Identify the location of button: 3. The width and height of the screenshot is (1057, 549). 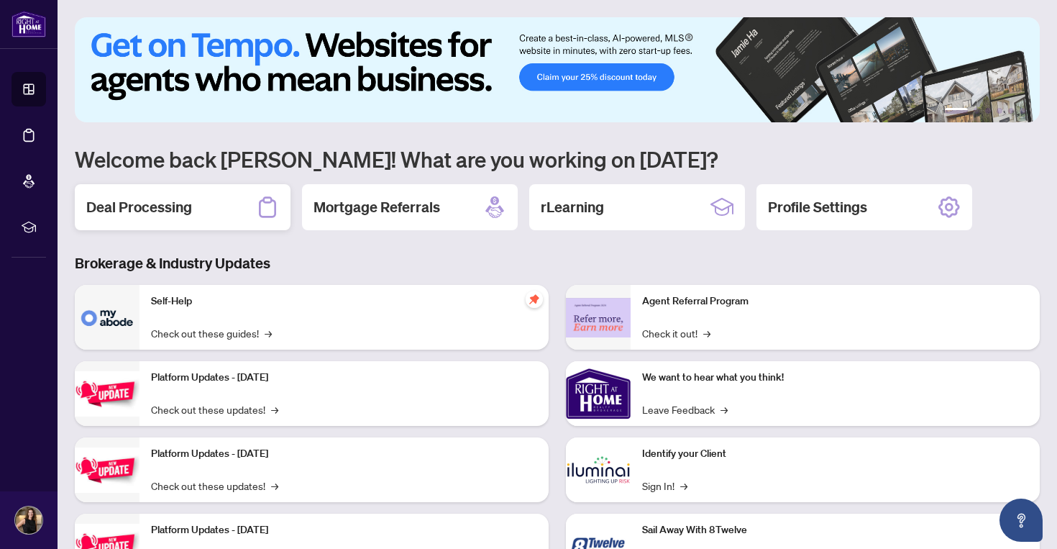
(988, 111).